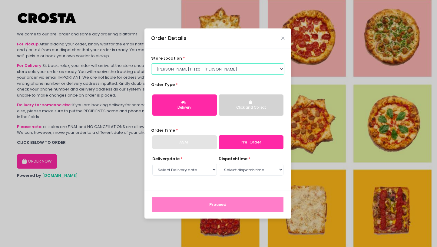  Describe the element at coordinates (184, 108) in the screenshot. I see `div: Delivery` at that location.